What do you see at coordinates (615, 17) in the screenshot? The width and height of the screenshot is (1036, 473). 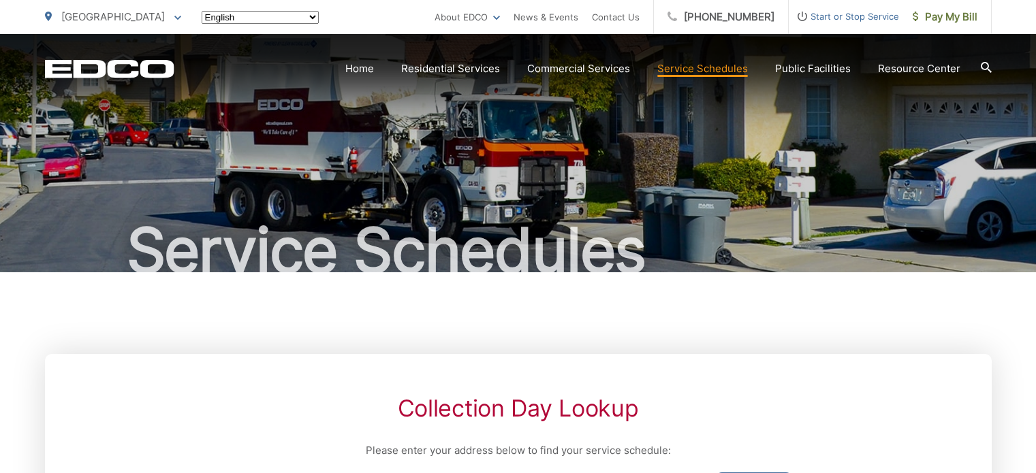 I see `a: Contact Us` at bounding box center [615, 17].